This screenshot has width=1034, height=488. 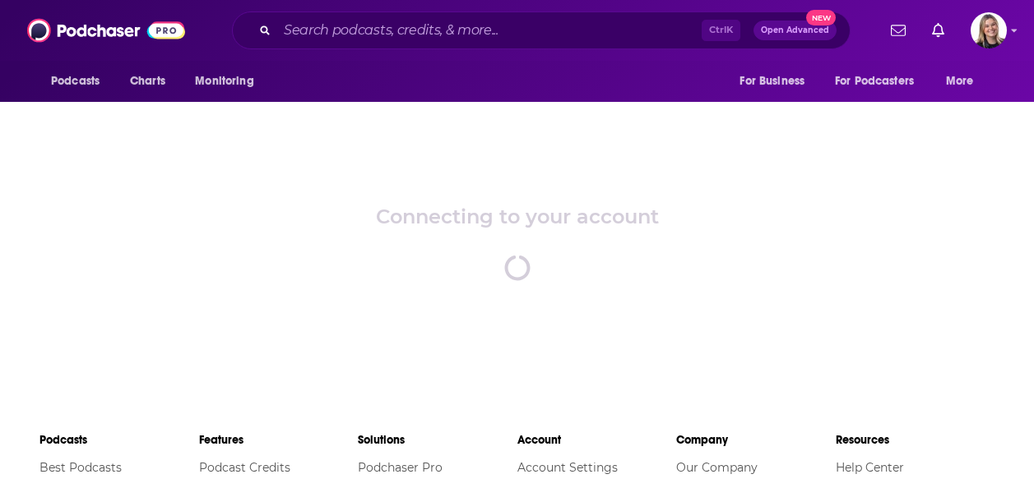 I want to click on li: Resources, so click(x=915, y=440).